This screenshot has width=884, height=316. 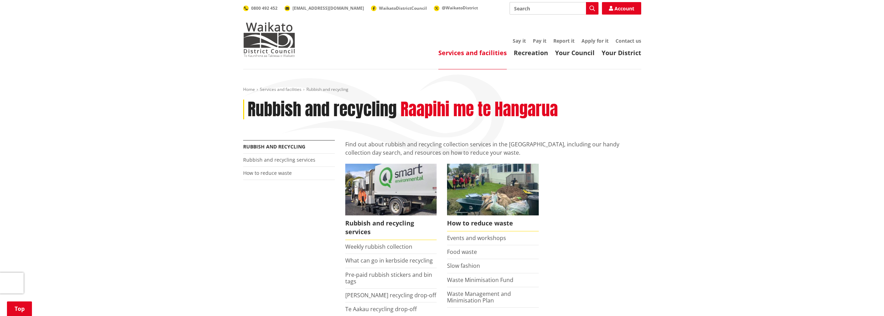 I want to click on a: @WaikatoDistrict, so click(x=456, y=8).